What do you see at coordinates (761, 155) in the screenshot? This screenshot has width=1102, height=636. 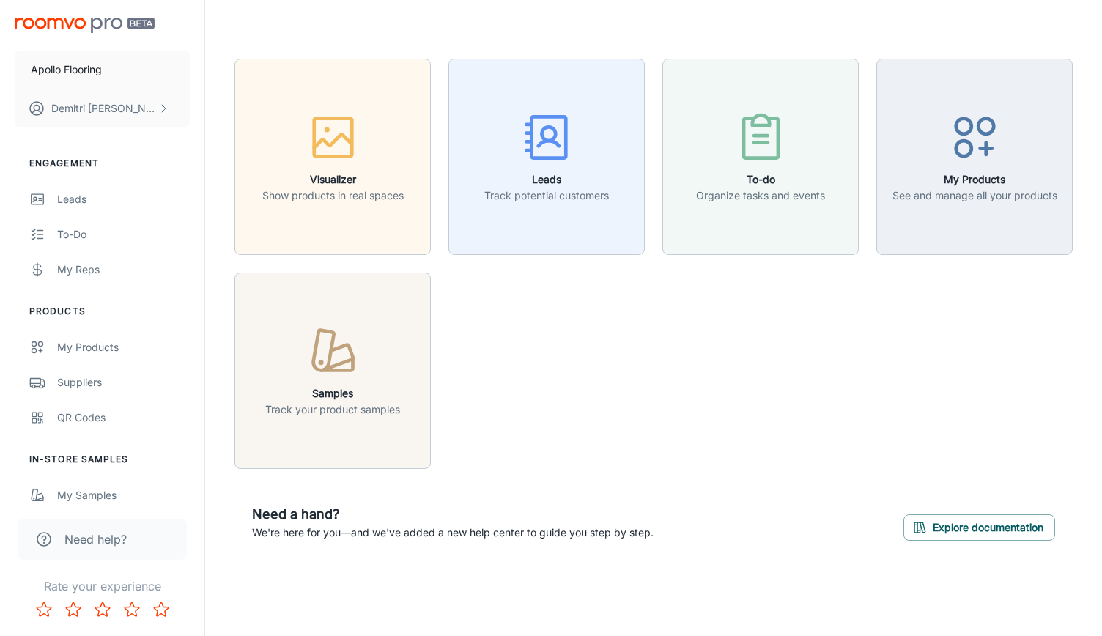 I see `a: To-doOrganize tasks and events` at bounding box center [761, 155].